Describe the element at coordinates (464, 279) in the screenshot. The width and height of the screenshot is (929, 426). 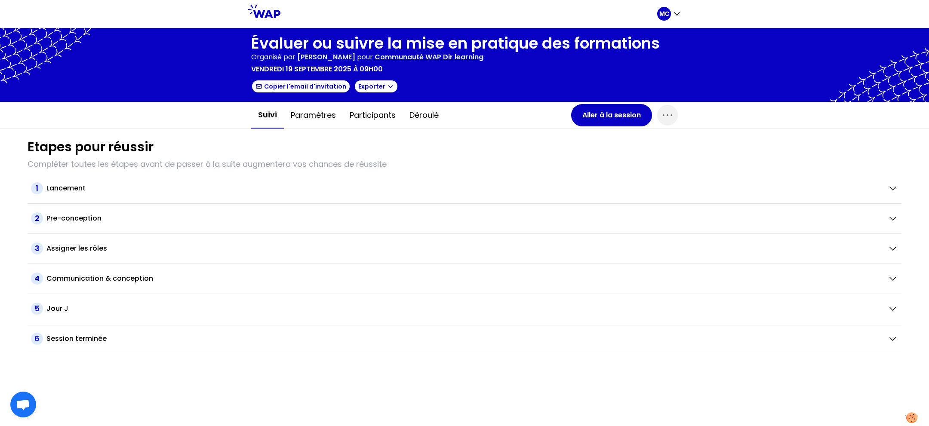
I see `button: 4Communication & conception` at that location.